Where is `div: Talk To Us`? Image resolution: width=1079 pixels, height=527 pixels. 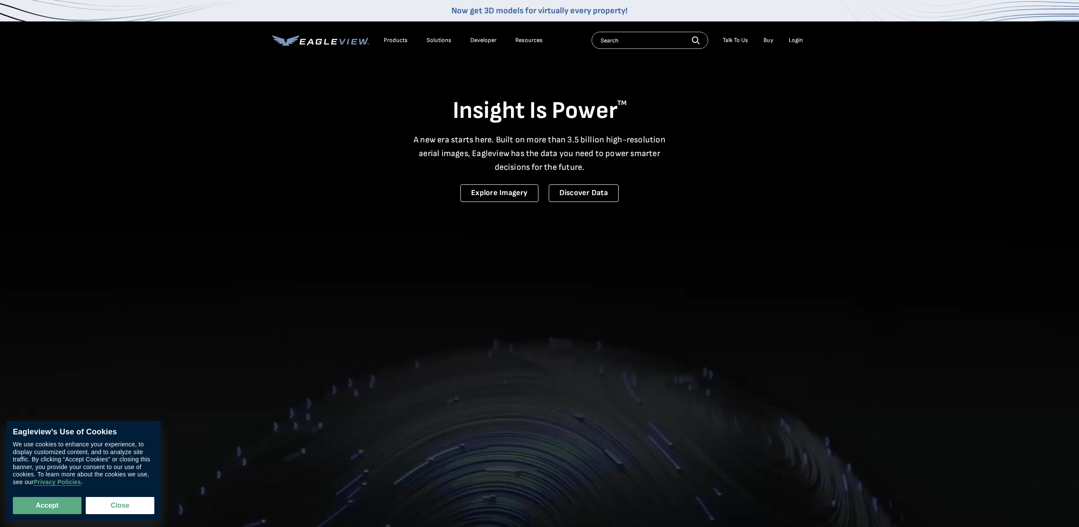
div: Talk To Us is located at coordinates (735, 40).